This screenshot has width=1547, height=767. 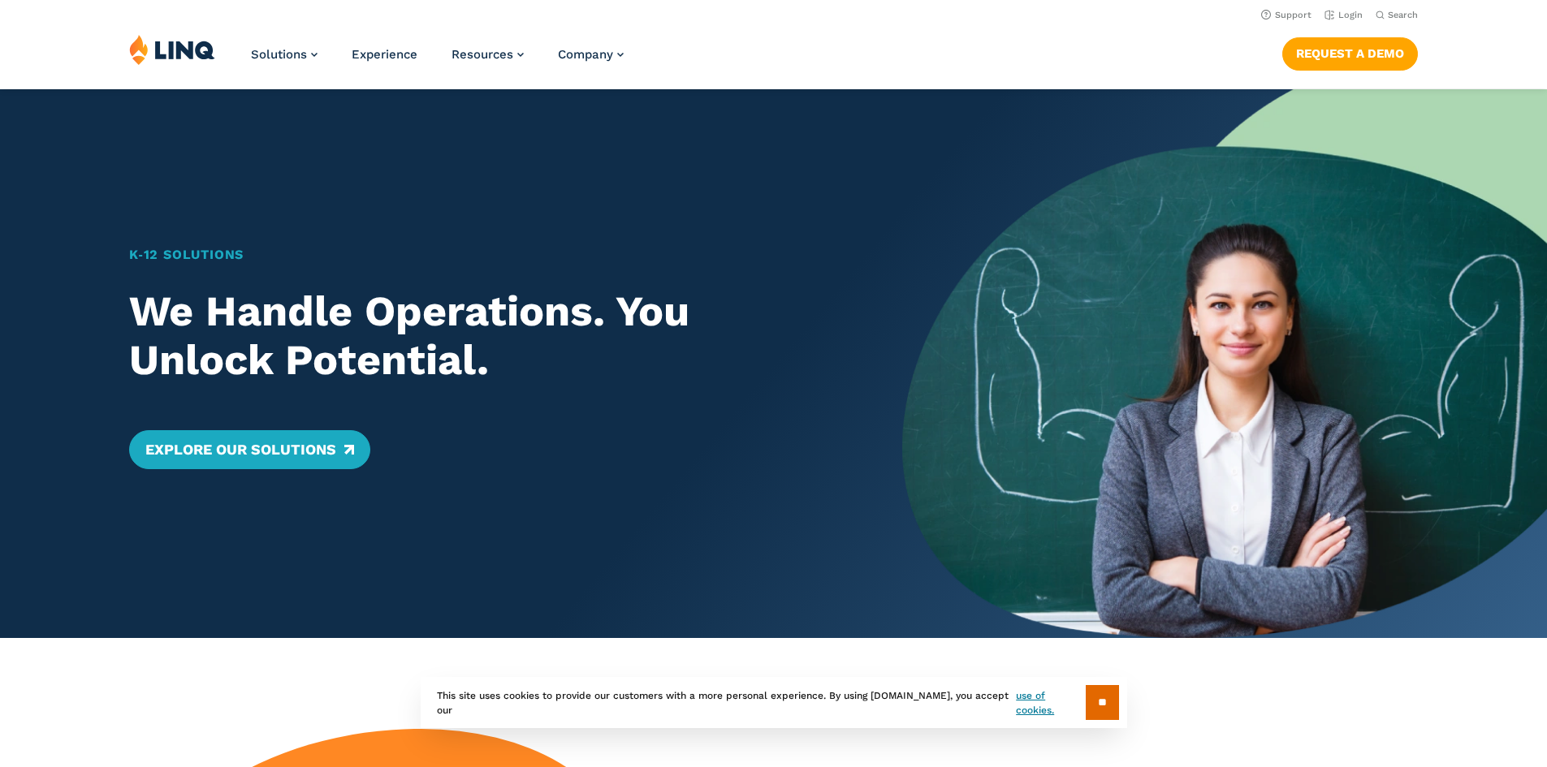 What do you see at coordinates (1343, 15) in the screenshot?
I see `a: Login` at bounding box center [1343, 15].